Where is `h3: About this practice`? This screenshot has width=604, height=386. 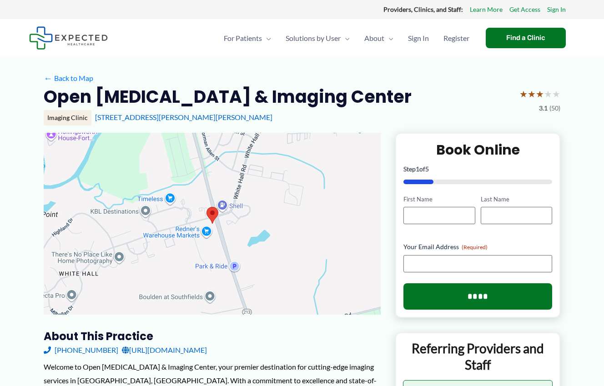 h3: About this practice is located at coordinates (212, 336).